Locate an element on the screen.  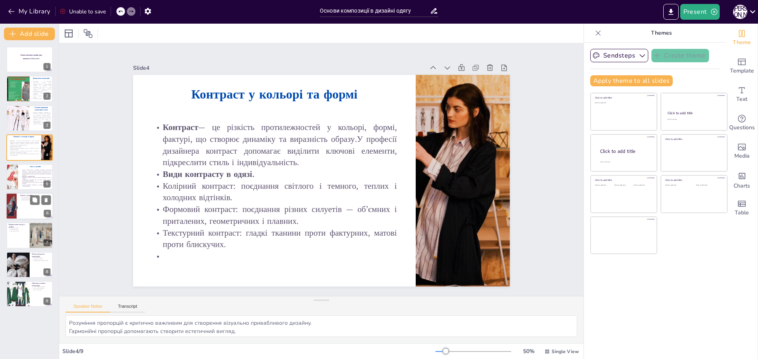
div: Add ready made slides is located at coordinates (741, 66).